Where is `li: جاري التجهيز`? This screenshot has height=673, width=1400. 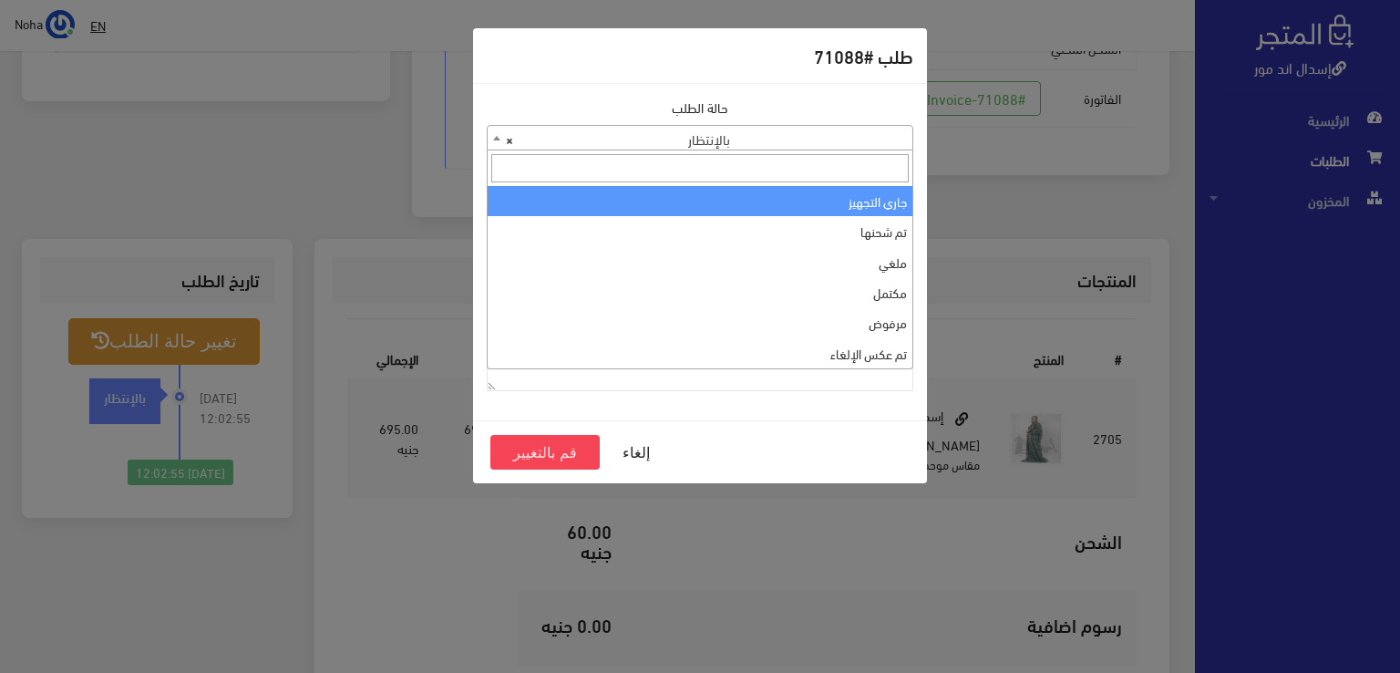
li: جاري التجهيز is located at coordinates (700, 201).